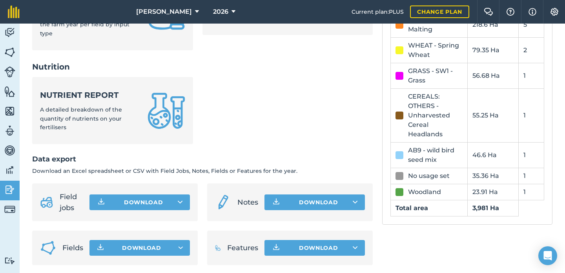 The width and height of the screenshot is (565, 273). I want to click on td: 79.35 Ha, so click(493, 50).